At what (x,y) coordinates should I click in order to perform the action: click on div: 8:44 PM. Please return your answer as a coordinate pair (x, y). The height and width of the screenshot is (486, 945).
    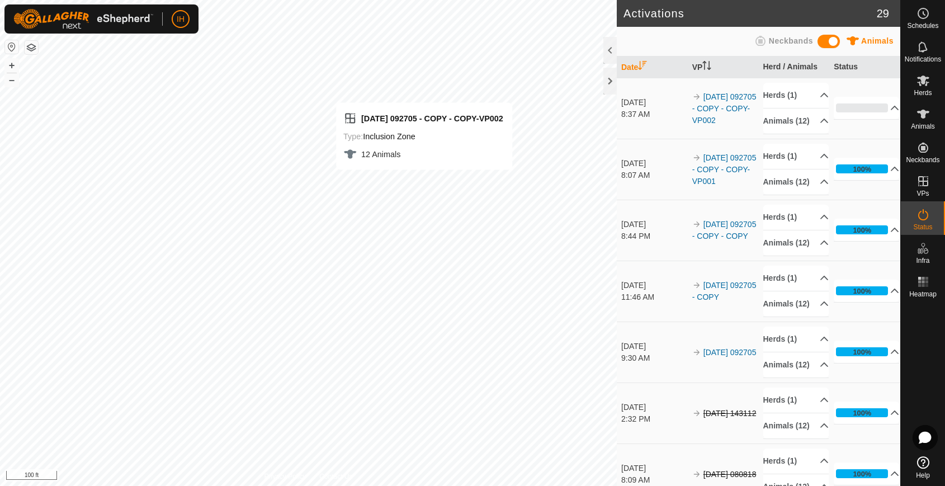
    Looking at the image, I should click on (654, 236).